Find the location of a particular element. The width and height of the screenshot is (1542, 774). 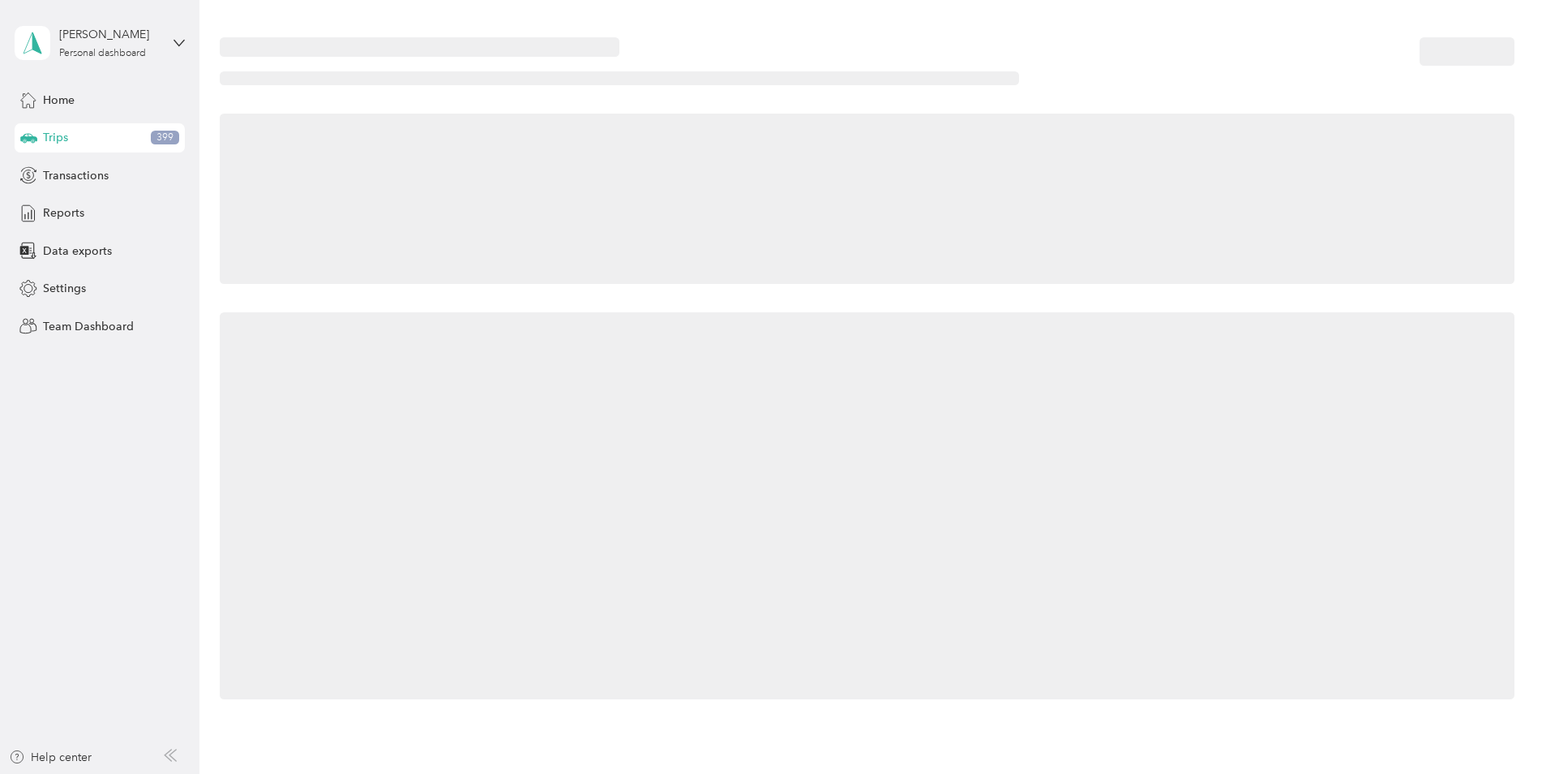

div: Personal dashboard is located at coordinates (102, 54).